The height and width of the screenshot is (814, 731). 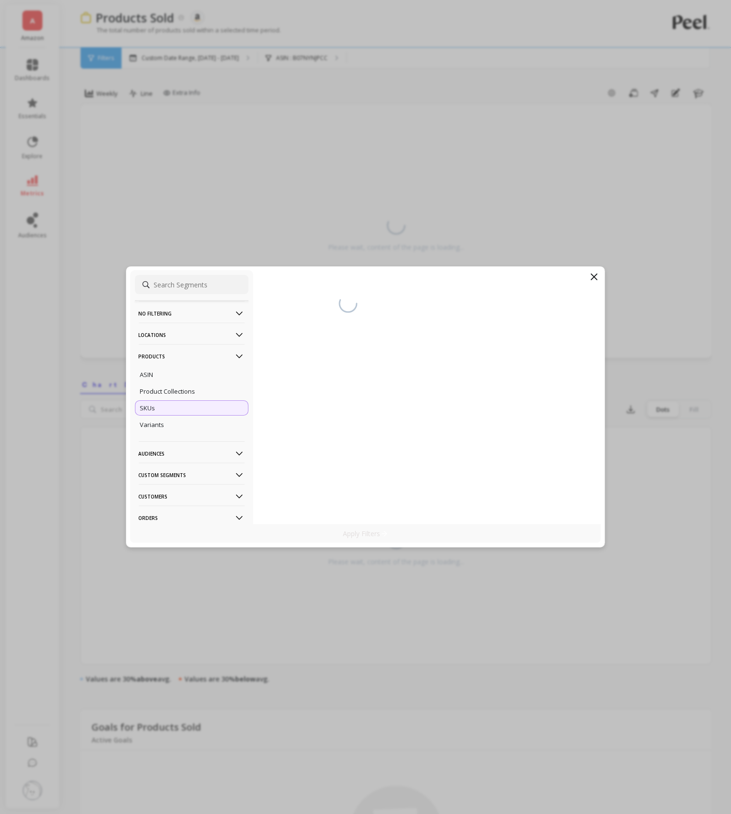 What do you see at coordinates (192, 285) in the screenshot?
I see `input: Search Segments` at bounding box center [192, 285].